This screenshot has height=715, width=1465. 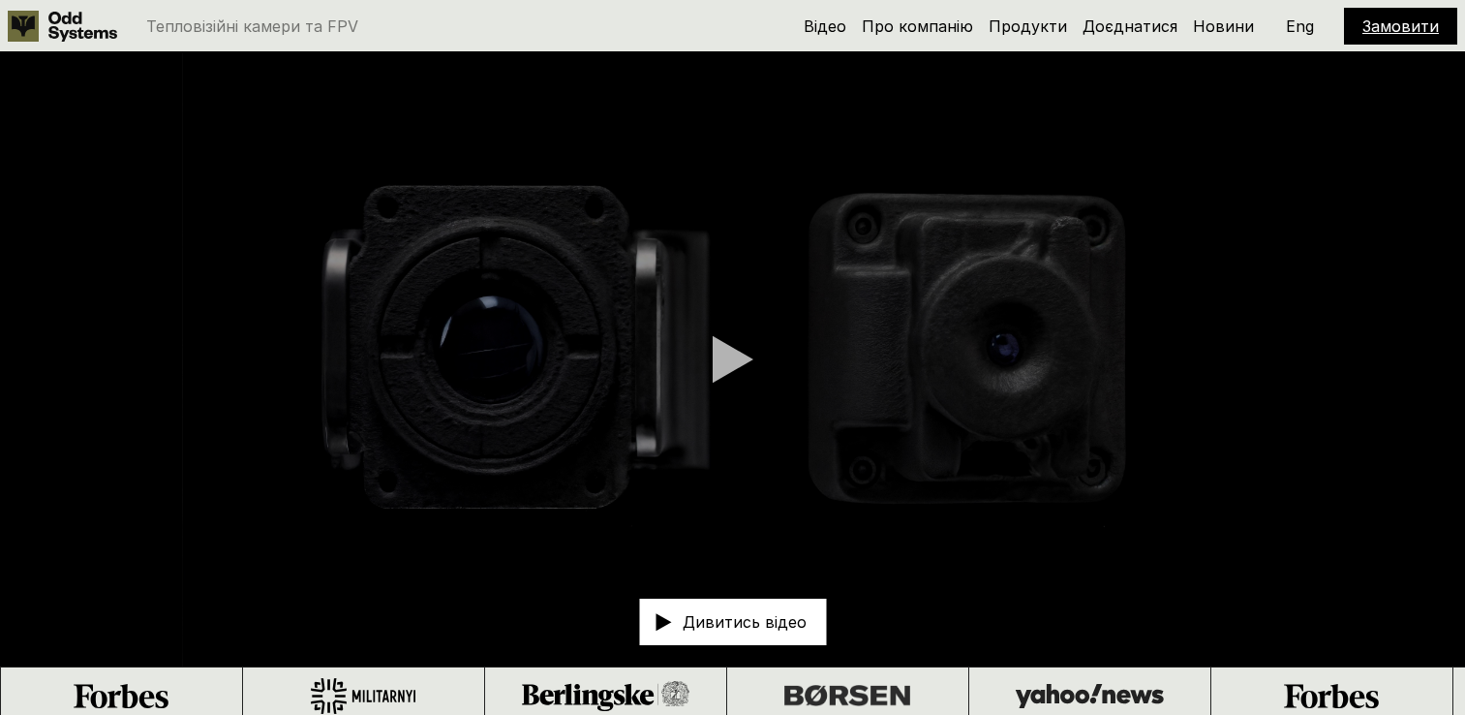 I want to click on a: Продукти, so click(x=1028, y=26).